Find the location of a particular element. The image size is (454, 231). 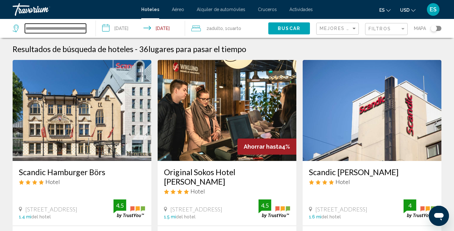

a: Actividades is located at coordinates (301, 9).